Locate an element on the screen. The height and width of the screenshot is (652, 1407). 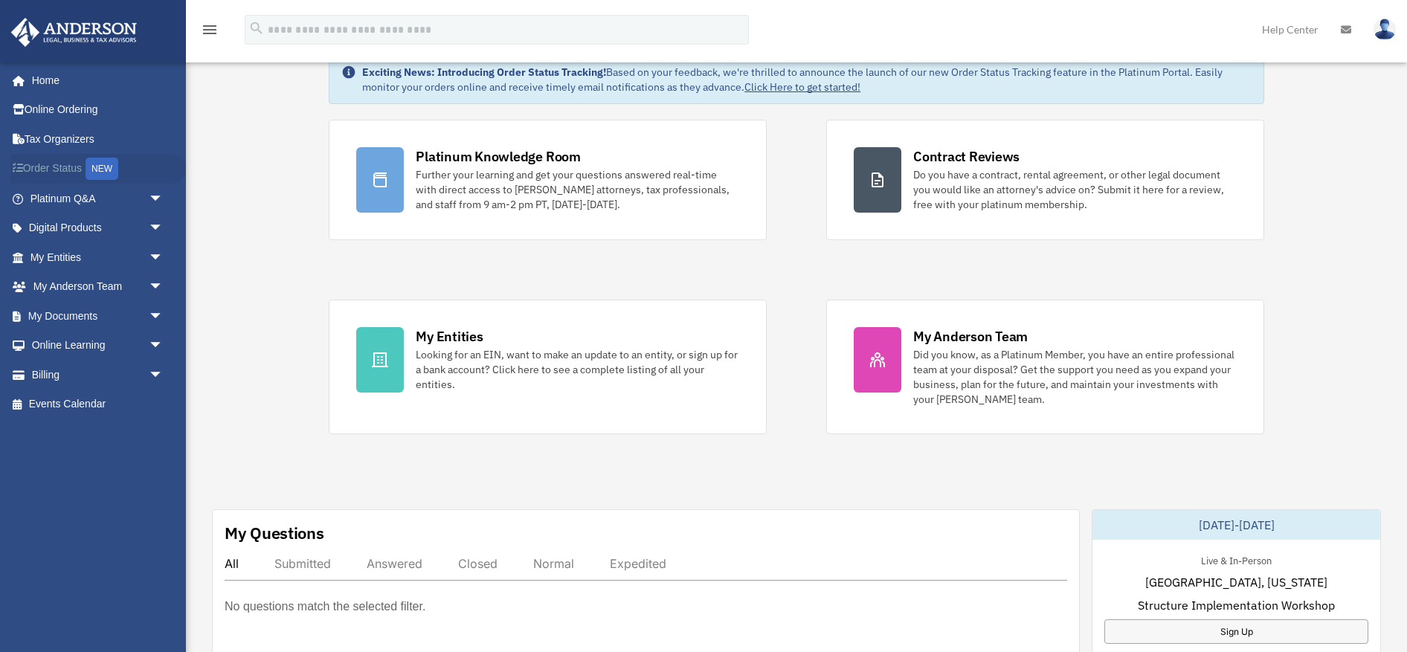
div: Answered is located at coordinates (394, 564).